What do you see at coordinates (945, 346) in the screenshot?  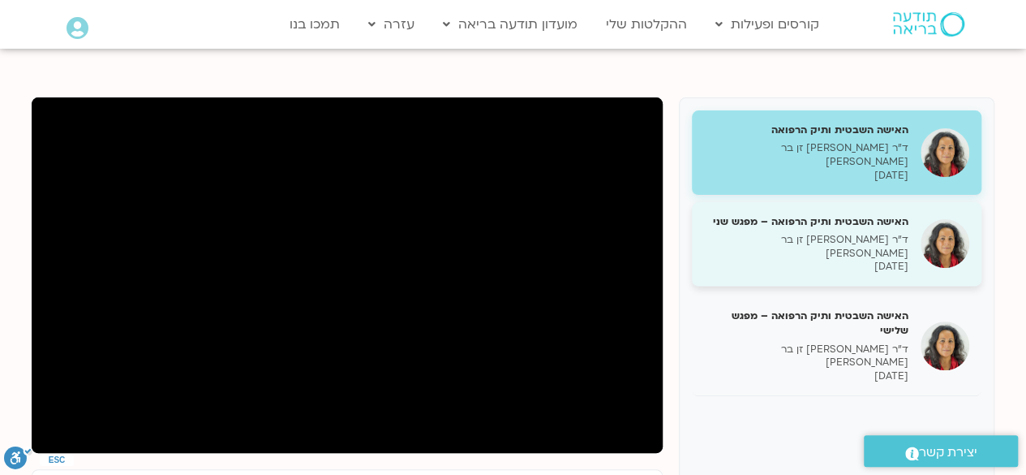 I see `img: האישה השבטית ותיק הרפואה – מפגש שלישי` at bounding box center [945, 346].